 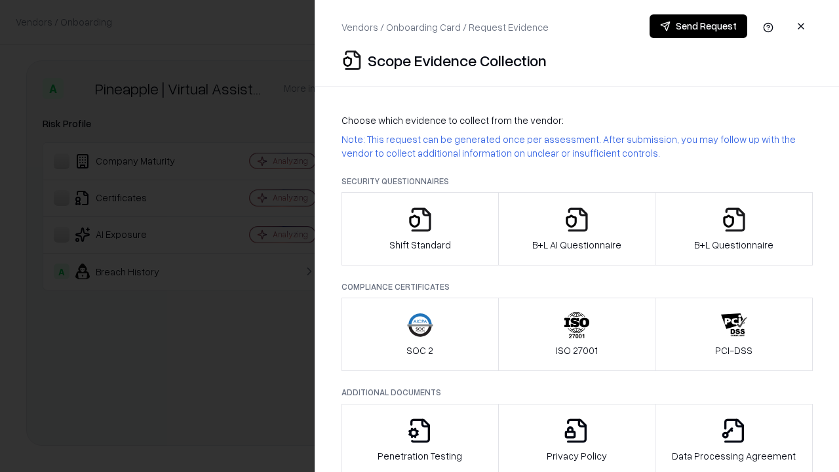 What do you see at coordinates (577, 229) in the screenshot?
I see `button: B+L AI Questionnaire` at bounding box center [577, 229].